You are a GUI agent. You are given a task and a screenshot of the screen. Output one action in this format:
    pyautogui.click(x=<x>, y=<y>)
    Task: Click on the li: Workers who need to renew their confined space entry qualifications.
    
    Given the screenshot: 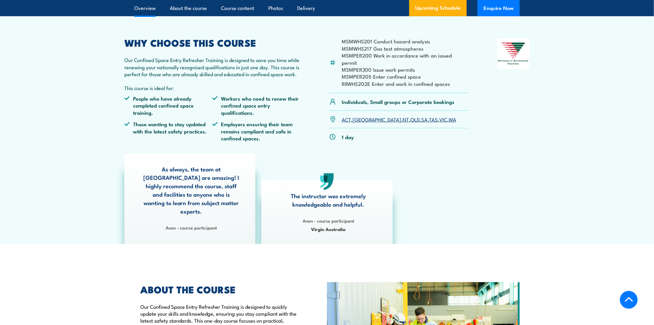 What is the action you would take?
    pyautogui.click(x=256, y=105)
    